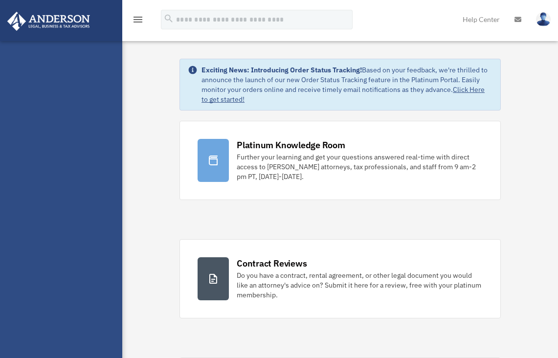 Image resolution: width=558 pixels, height=358 pixels. What do you see at coordinates (138, 20) in the screenshot?
I see `i: menu` at bounding box center [138, 20].